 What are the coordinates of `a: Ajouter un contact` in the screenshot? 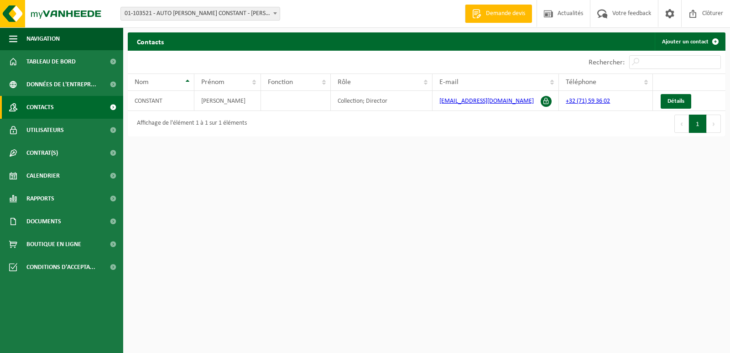 It's located at (689, 42).